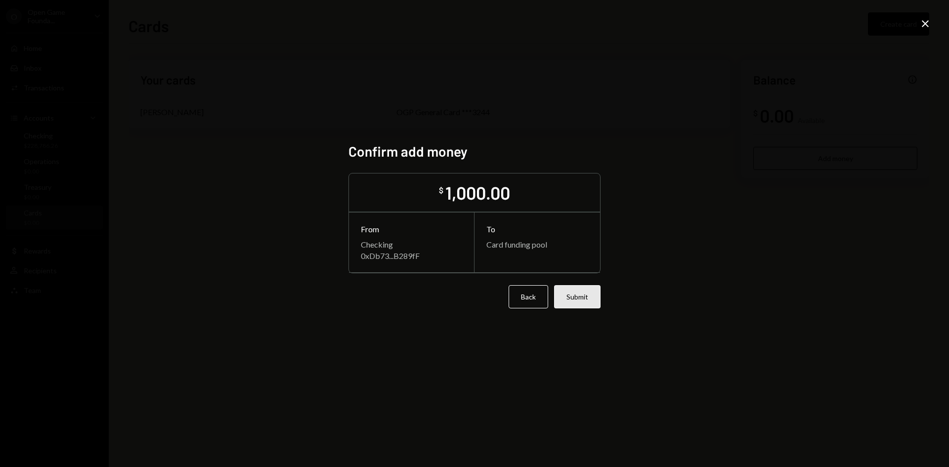  Describe the element at coordinates (477, 192) in the screenshot. I see `div: 1,000.00` at that location.